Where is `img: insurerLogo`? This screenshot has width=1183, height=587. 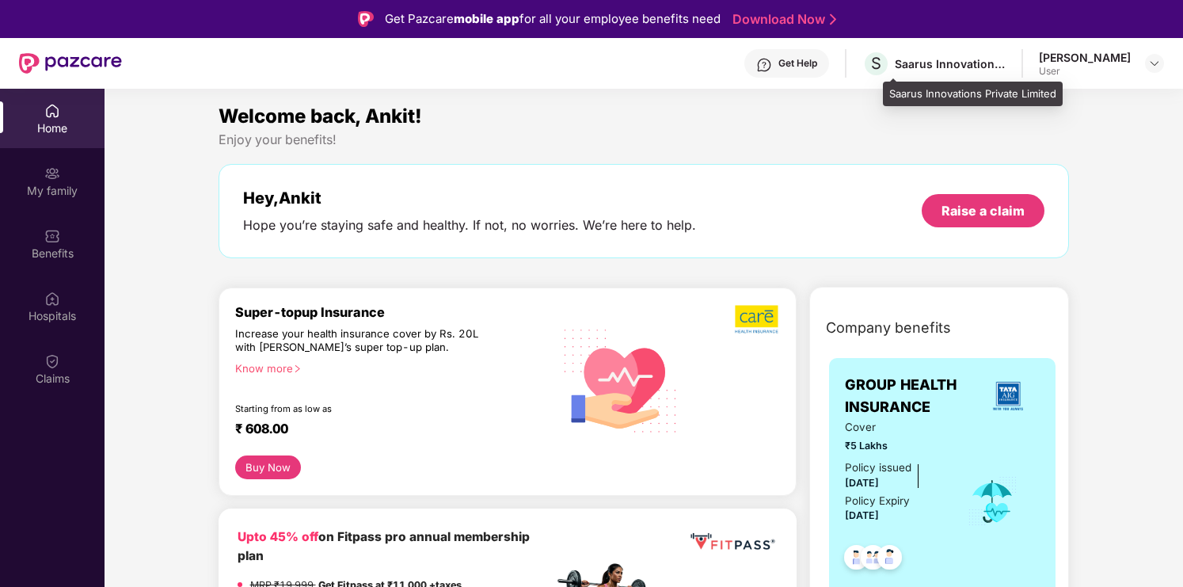 img: insurerLogo is located at coordinates (1008, 396).